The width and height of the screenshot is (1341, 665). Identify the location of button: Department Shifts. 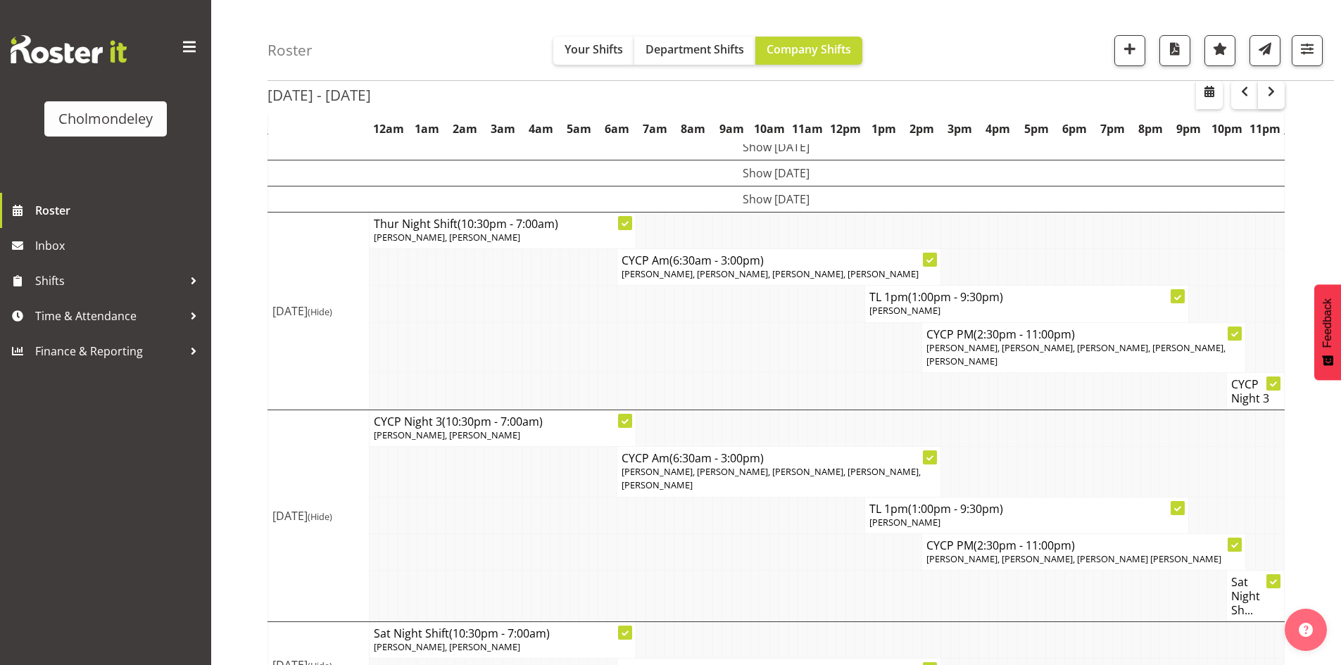
(695, 51).